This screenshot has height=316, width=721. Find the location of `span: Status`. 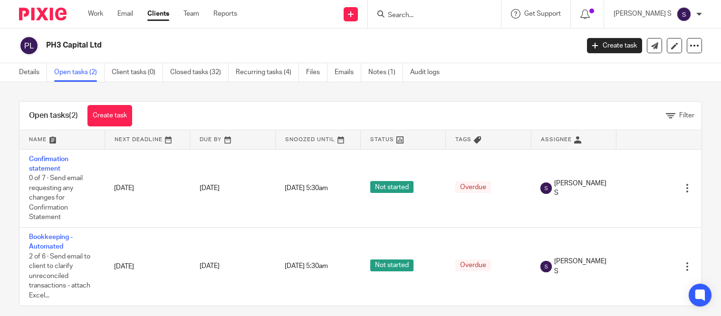

span: Status is located at coordinates (382, 139).